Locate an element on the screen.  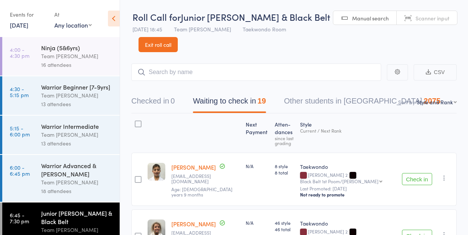
div: since last grading is located at coordinates (284, 141).